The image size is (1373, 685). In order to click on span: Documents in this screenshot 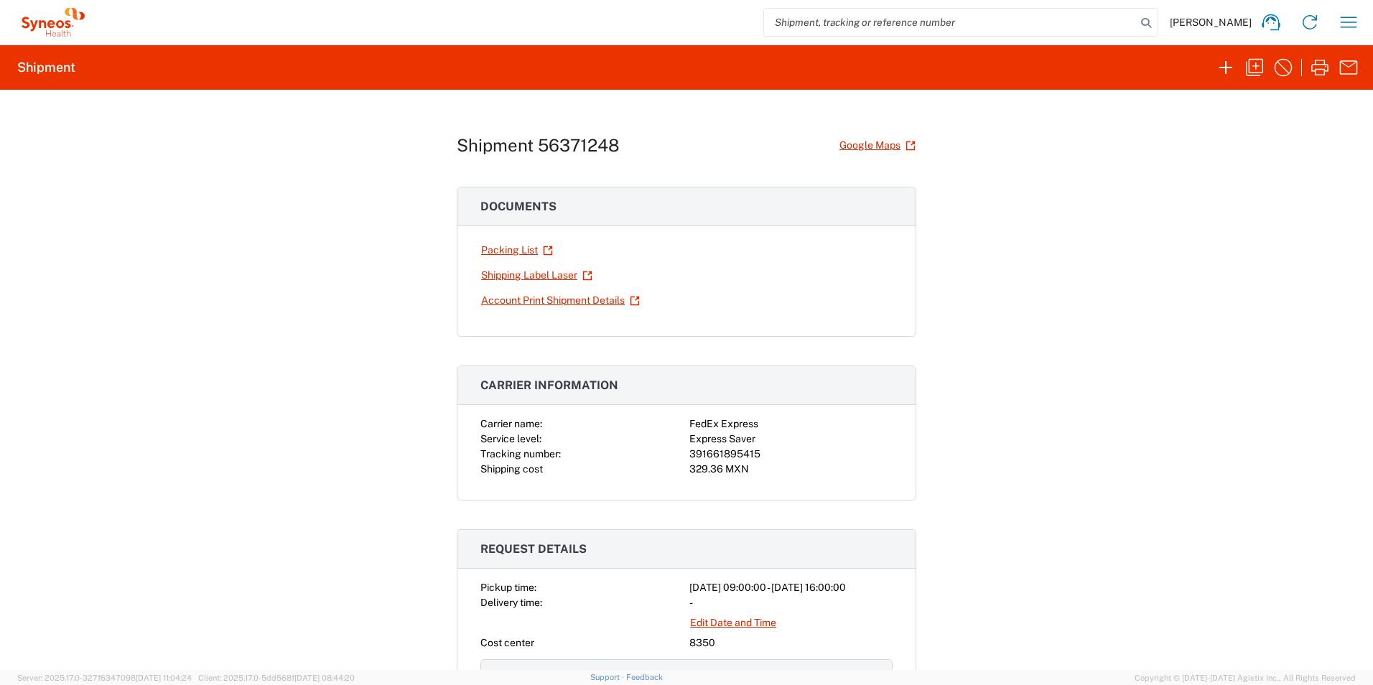, I will do `click(519, 206)`.